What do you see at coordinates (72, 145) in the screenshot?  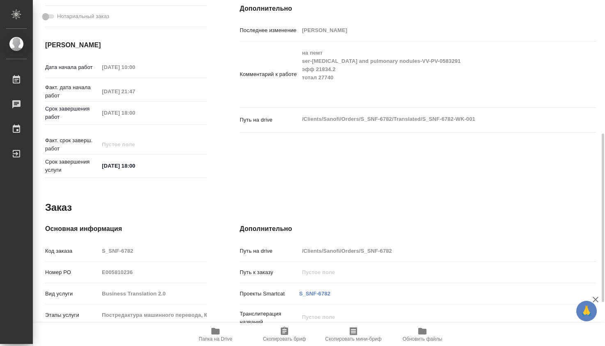 I see `p: Факт. срок заверш. работ` at bounding box center [72, 145].